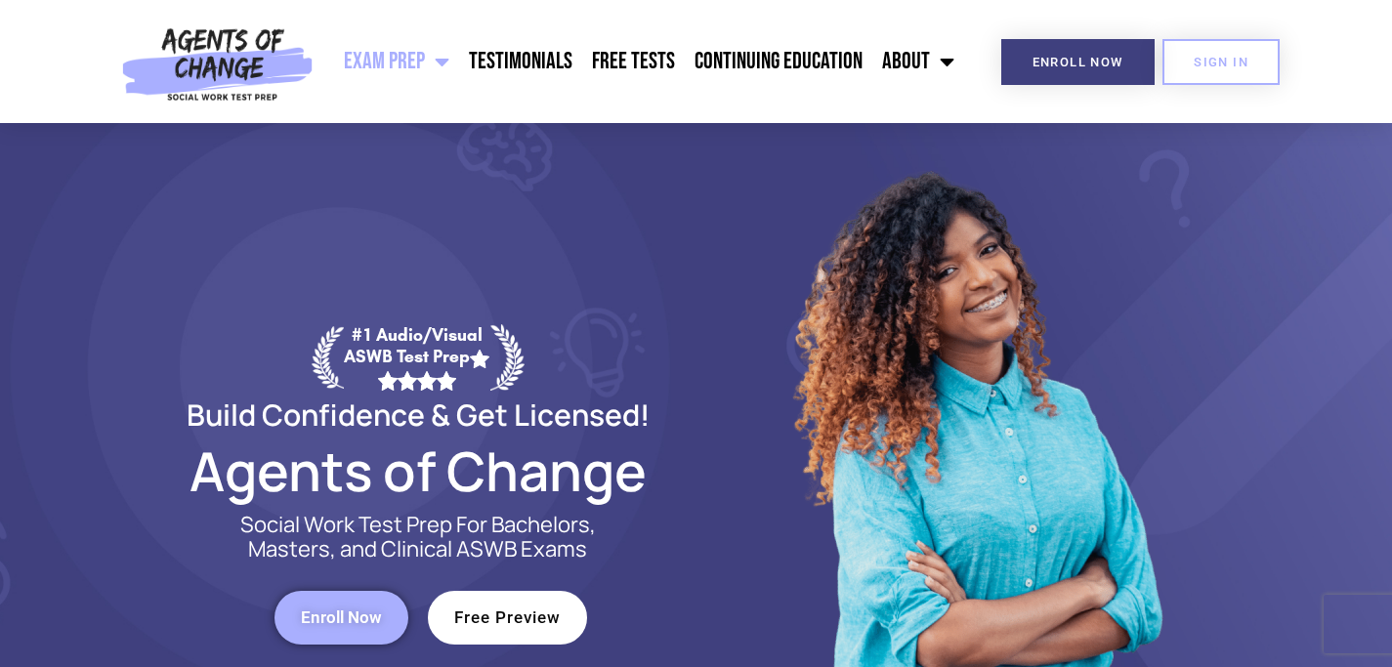 The width and height of the screenshot is (1392, 667). What do you see at coordinates (521, 62) in the screenshot?
I see `a: Testimonials` at bounding box center [521, 62].